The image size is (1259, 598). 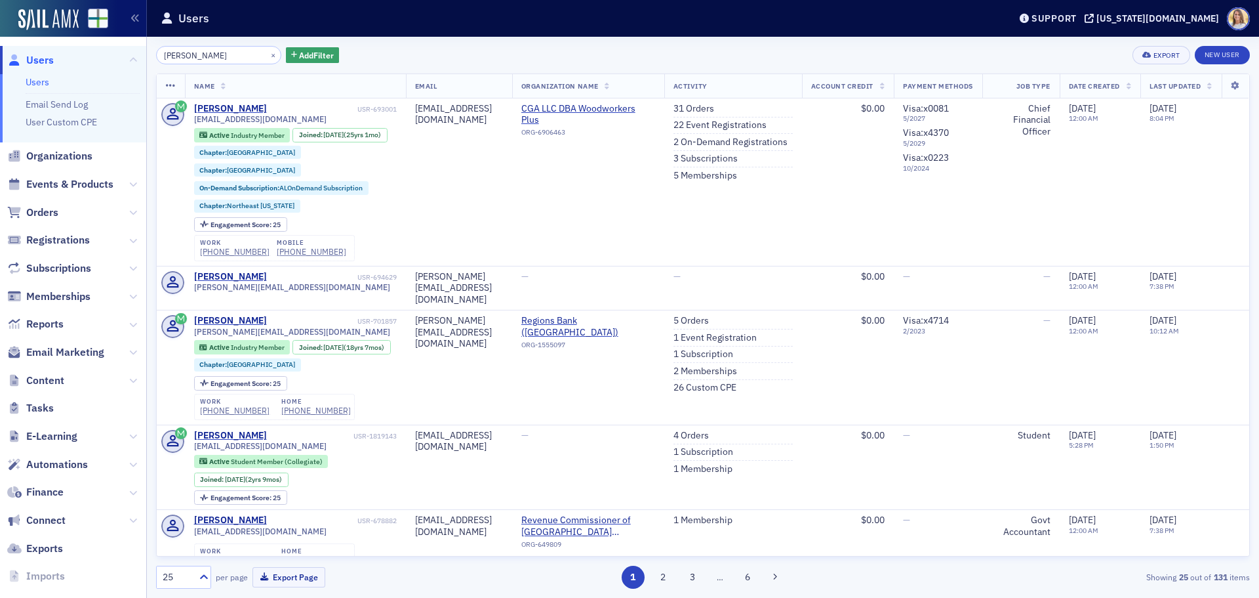 I want to click on div: Active: Active: Student Member (Collegiate), so click(x=261, y=461).